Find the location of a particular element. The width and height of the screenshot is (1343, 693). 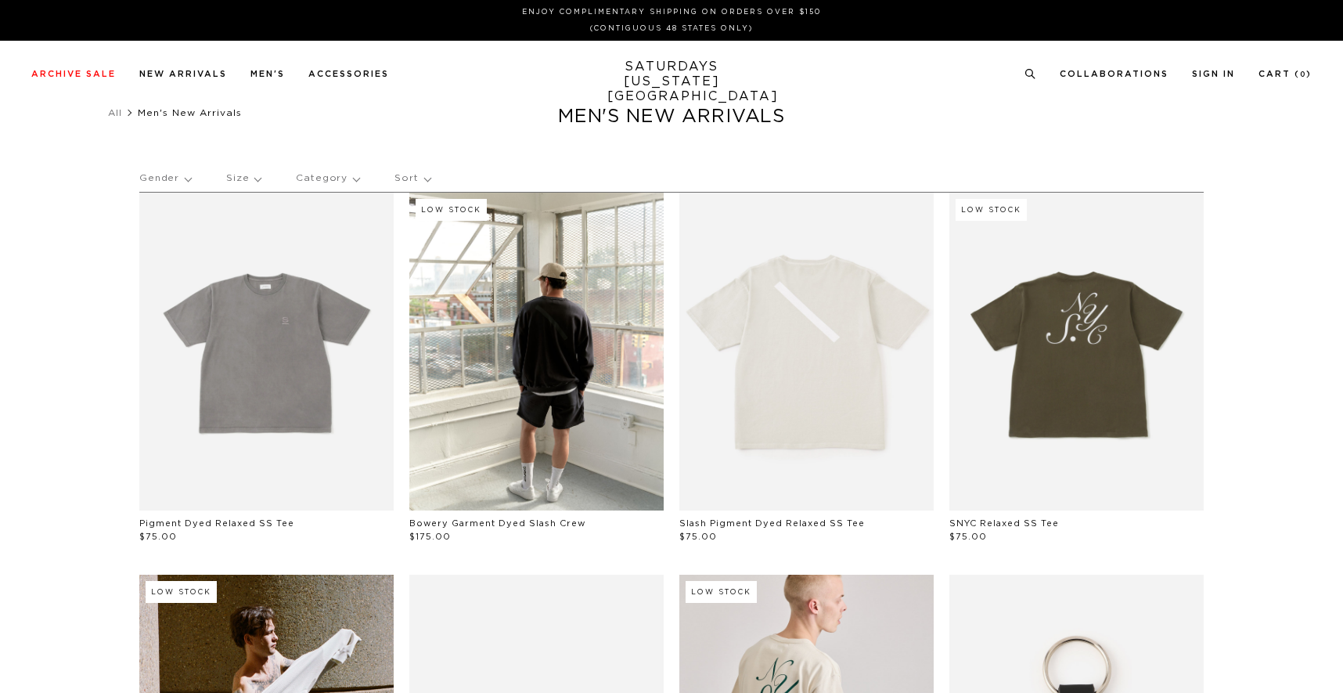

p: Gender is located at coordinates (165, 178).